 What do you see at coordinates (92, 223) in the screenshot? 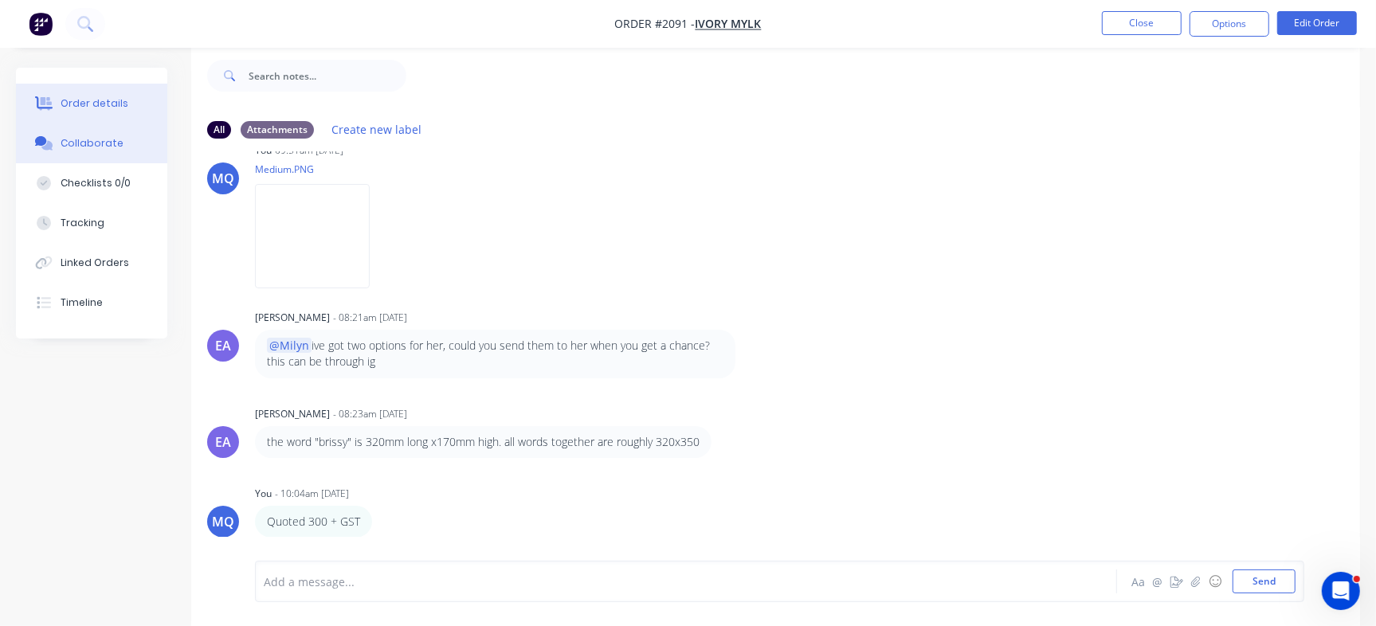
I see `button: Tracking` at bounding box center [92, 223].